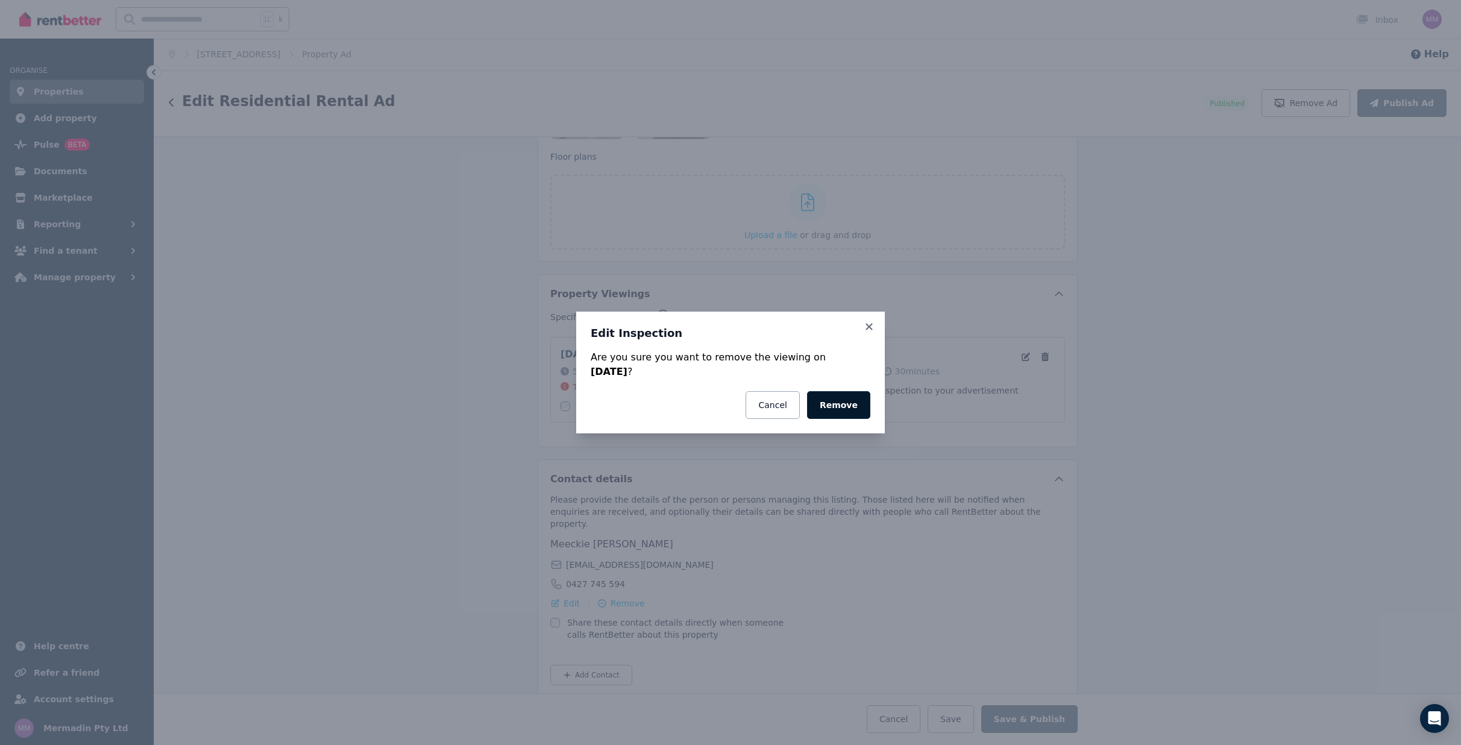 This screenshot has height=745, width=1461. Describe the element at coordinates (730, 365) in the screenshot. I see `div: Are you sure you want to remove the viewing on ?` at that location.